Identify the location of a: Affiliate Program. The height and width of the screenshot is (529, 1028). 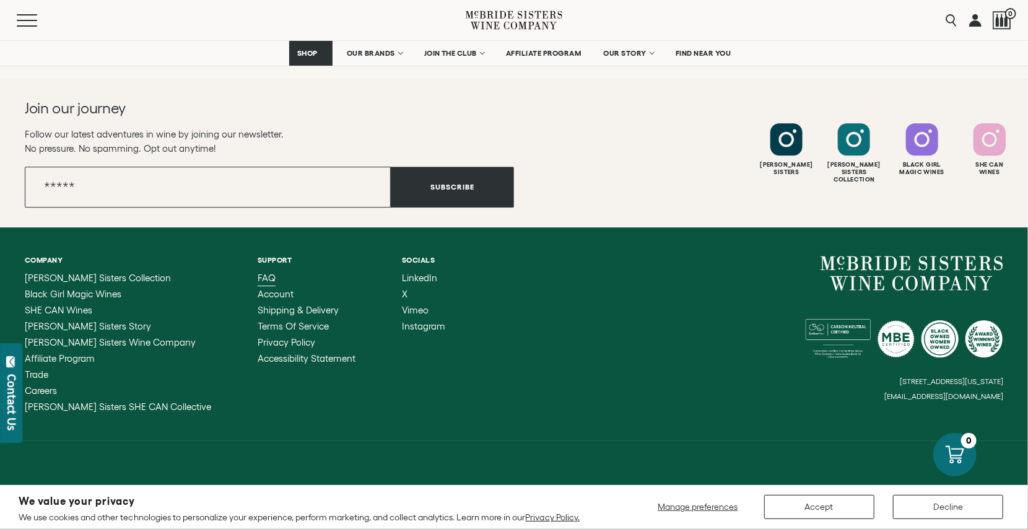
(118, 358).